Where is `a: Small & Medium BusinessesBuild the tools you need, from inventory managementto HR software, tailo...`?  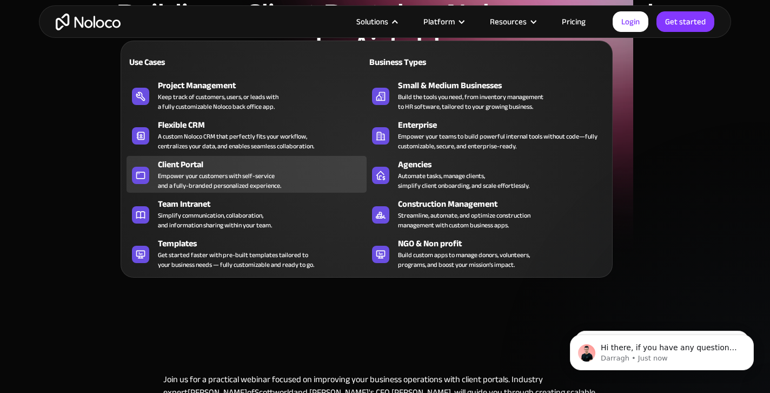 a: Small & Medium BusinessesBuild the tools you need, from inventory managementto HR software, tailo... is located at coordinates (487, 95).